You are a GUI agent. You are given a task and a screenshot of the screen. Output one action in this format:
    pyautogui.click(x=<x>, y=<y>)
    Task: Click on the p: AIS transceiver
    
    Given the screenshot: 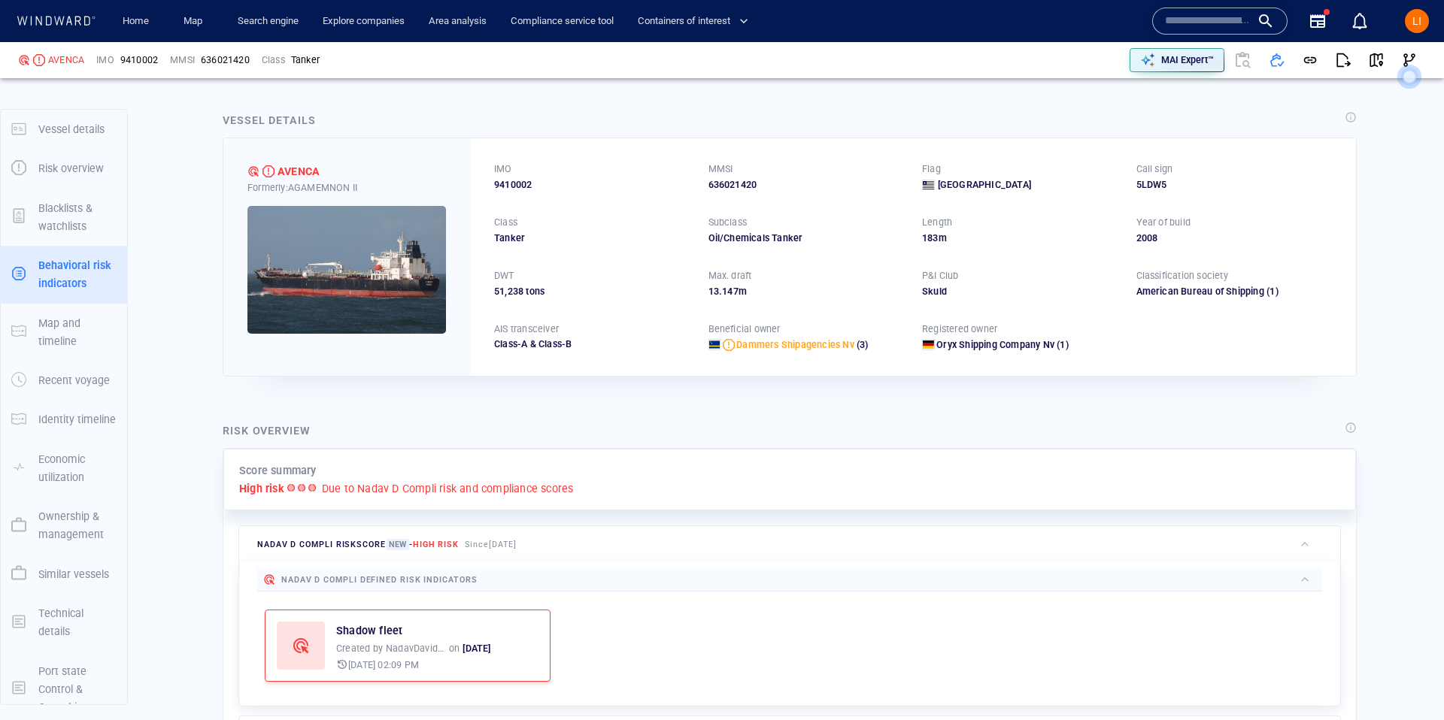 What is the action you would take?
    pyautogui.click(x=526, y=329)
    